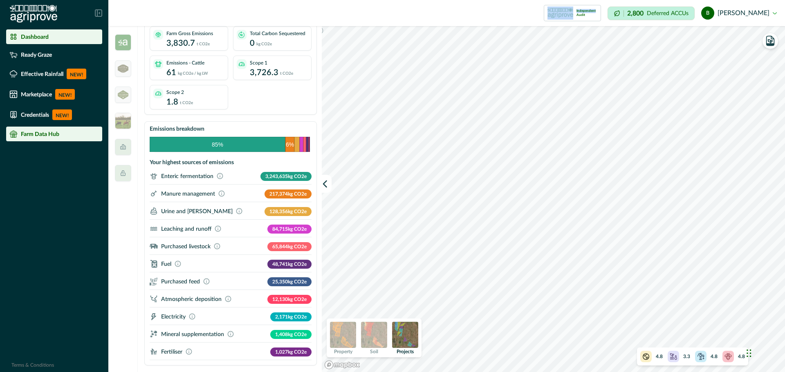 This screenshot has height=372, width=785. What do you see at coordinates (258, 63) in the screenshot?
I see `p: Scope 1` at bounding box center [258, 63].